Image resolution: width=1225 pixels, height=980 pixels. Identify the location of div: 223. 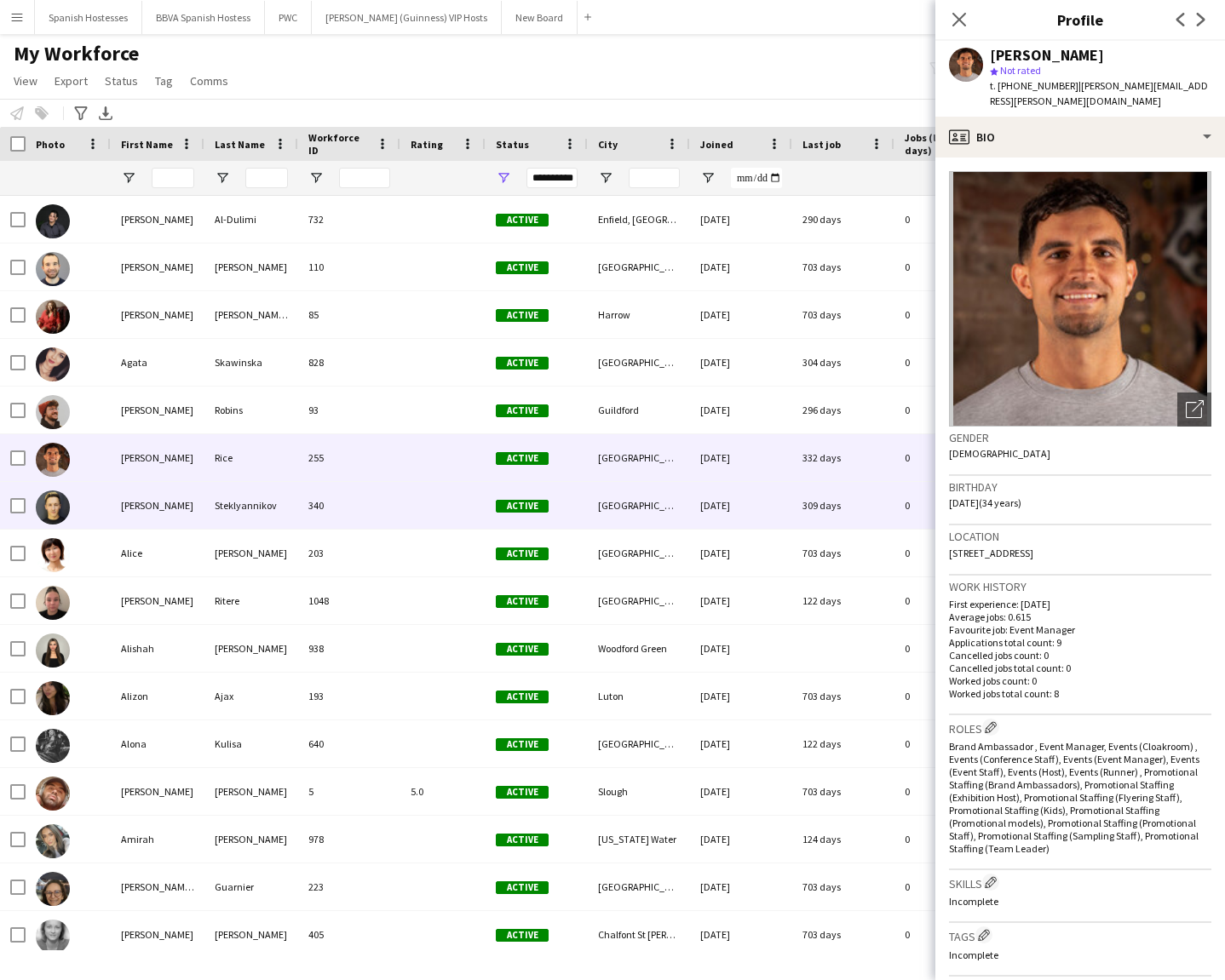
(349, 886).